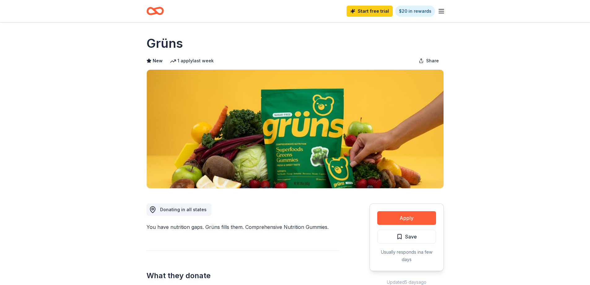 This screenshot has height=285, width=590. I want to click on button: Share, so click(428, 61).